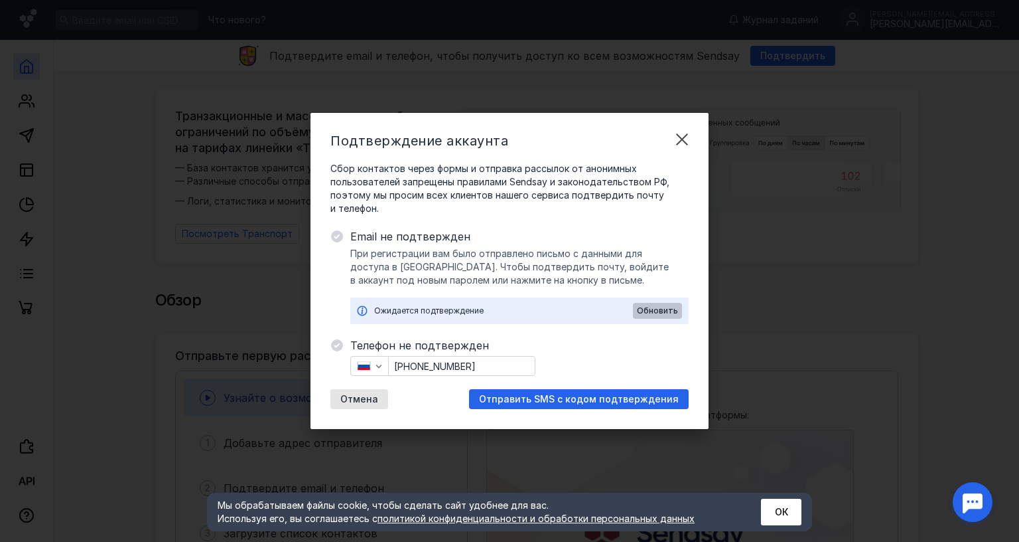 This screenshot has height=542, width=1019. I want to click on button: Отправить SMS с кодом подтверждения, so click(579, 399).